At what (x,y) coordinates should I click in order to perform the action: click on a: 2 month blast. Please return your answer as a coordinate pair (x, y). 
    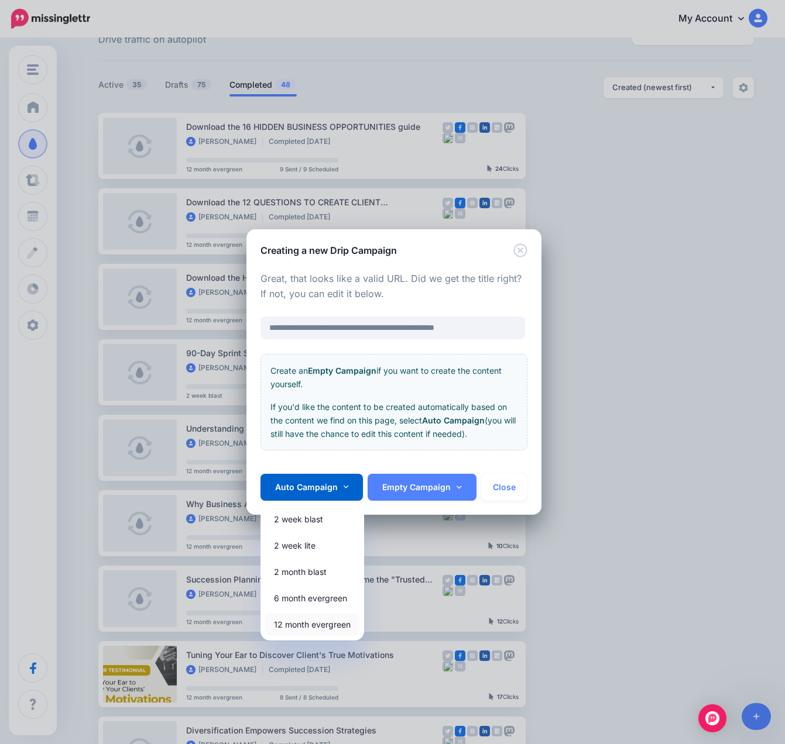
    Looking at the image, I should click on (312, 572).